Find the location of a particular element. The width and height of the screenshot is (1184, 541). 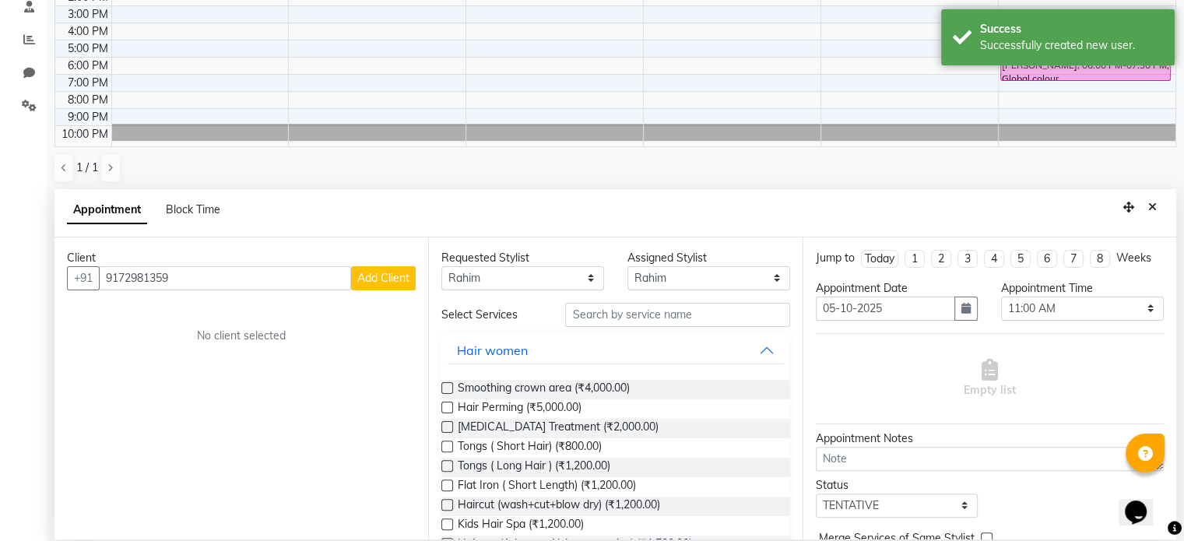

div: Hair women is located at coordinates (492, 350).